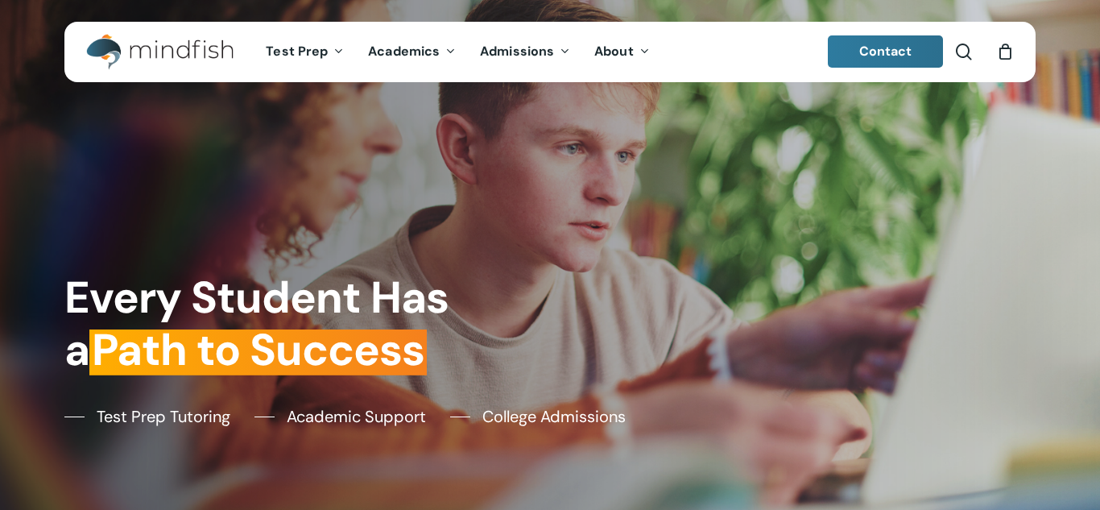 Image resolution: width=1100 pixels, height=510 pixels. What do you see at coordinates (304, 52) in the screenshot?
I see `a: Test Prep` at bounding box center [304, 52].